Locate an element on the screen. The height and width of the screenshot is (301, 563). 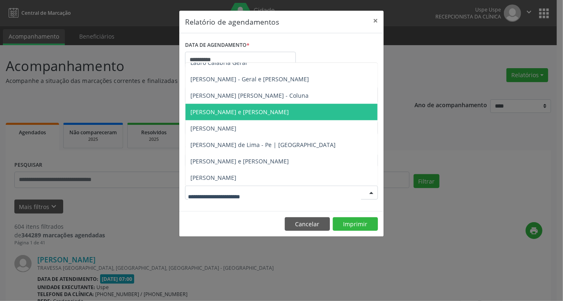
button: Close is located at coordinates (375, 21).